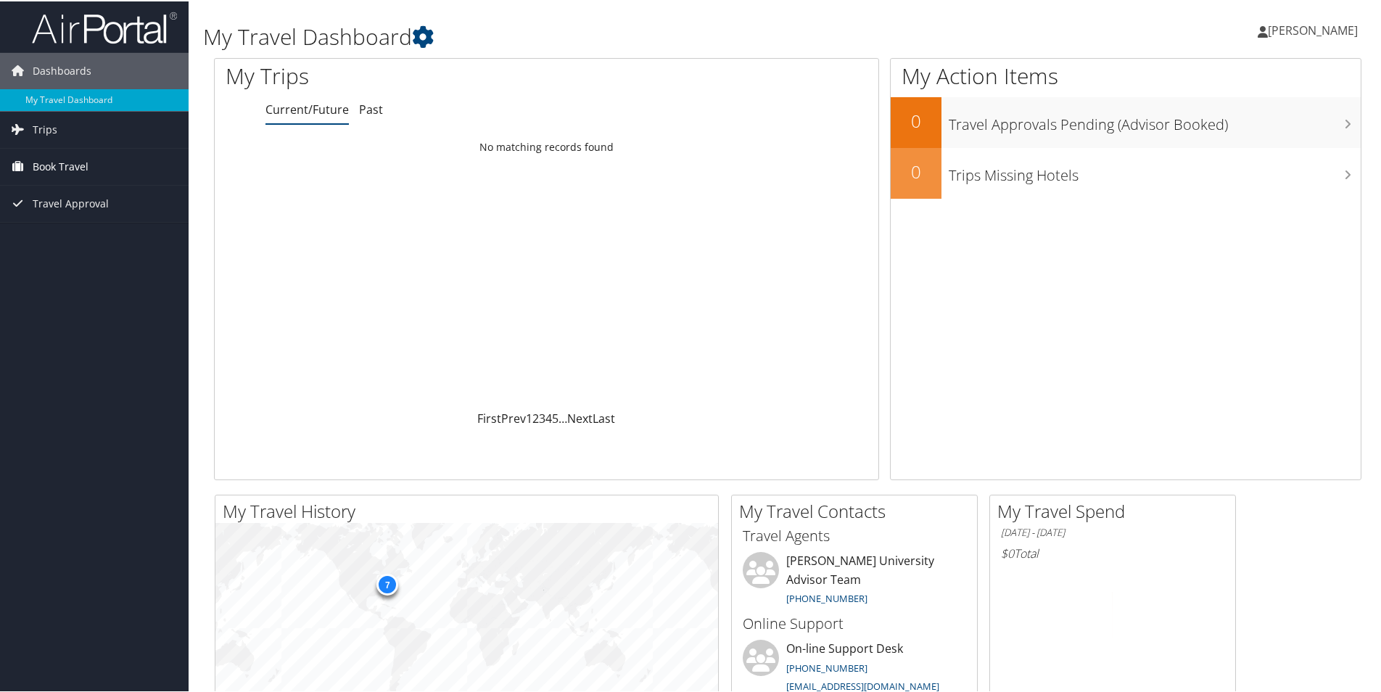 The height and width of the screenshot is (692, 1381). What do you see at coordinates (858, 510) in the screenshot?
I see `h2: My Travel Contacts` at bounding box center [858, 510].